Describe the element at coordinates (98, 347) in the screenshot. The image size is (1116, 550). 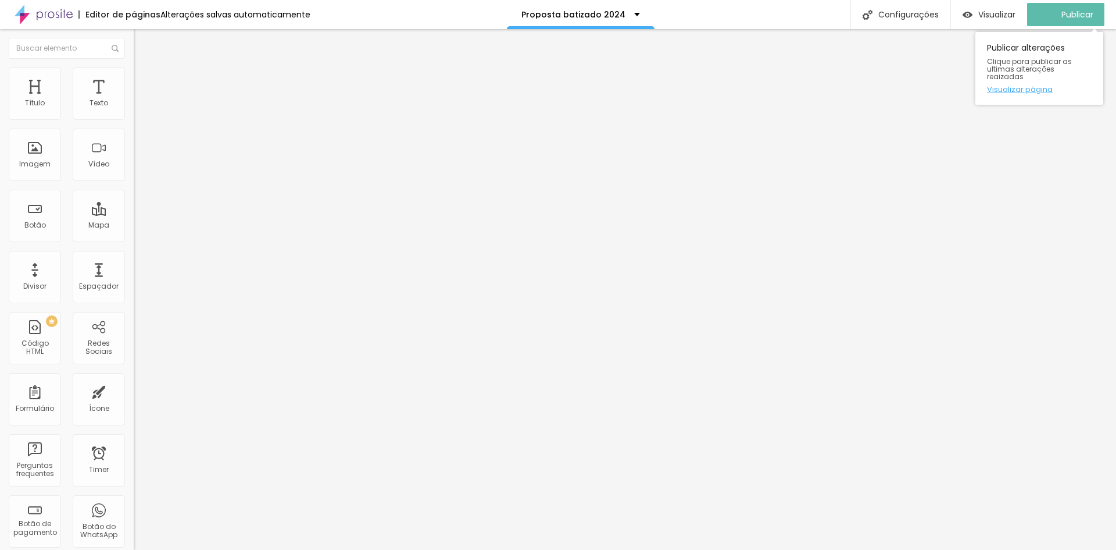
I see `div: Redes Sociais` at that location.